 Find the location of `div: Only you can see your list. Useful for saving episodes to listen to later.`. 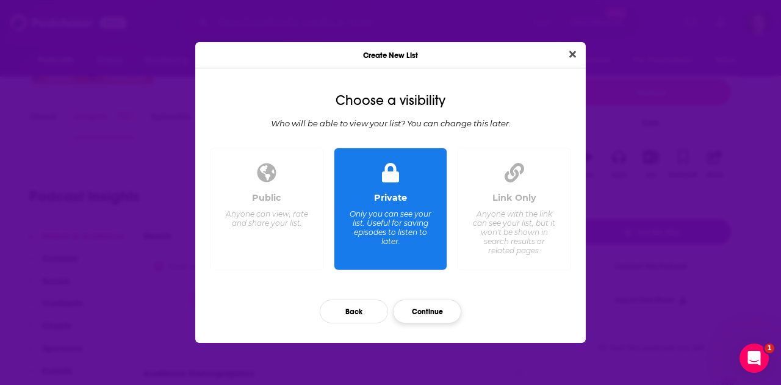

div: Only you can see your list. Useful for saving episodes to listen to later. is located at coordinates (390, 228).